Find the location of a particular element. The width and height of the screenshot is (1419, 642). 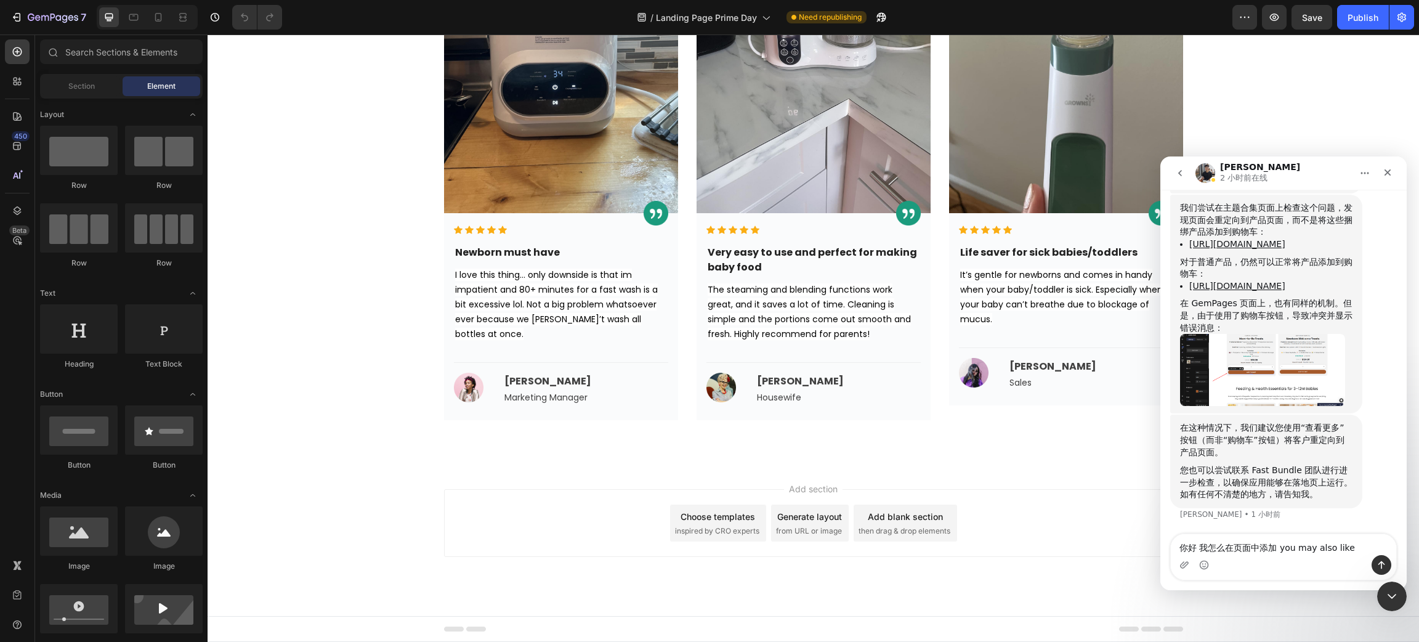

div: Generate layout is located at coordinates (602, 482).